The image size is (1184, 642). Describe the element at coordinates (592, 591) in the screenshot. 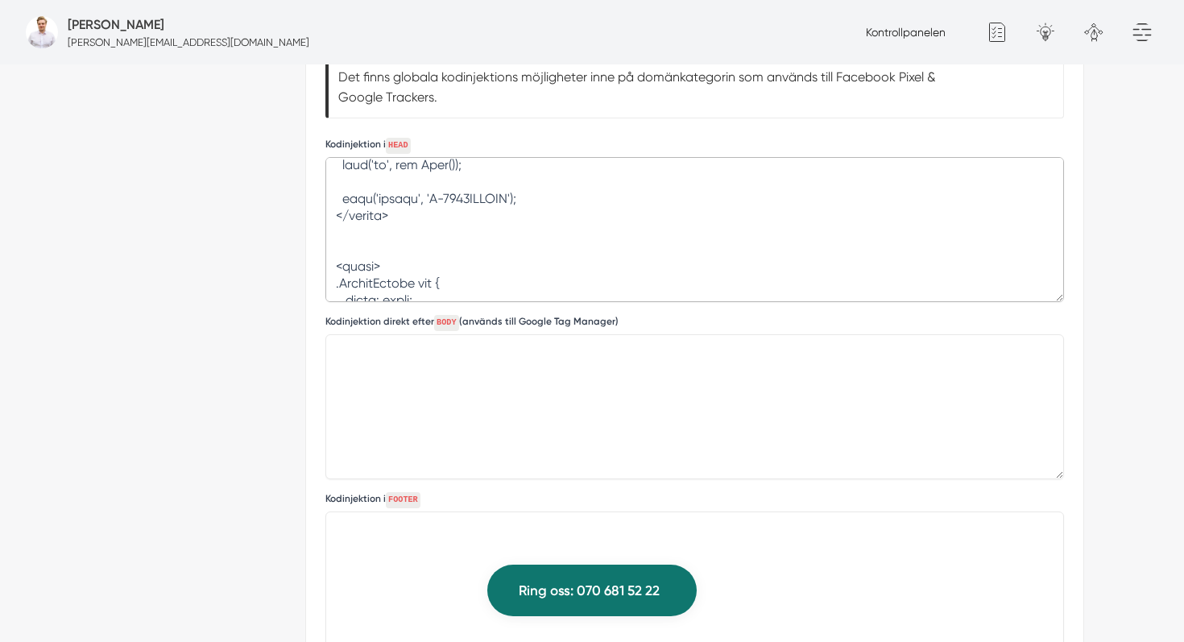

I see `a: Ring oss: 070 681 52 22` at that location.